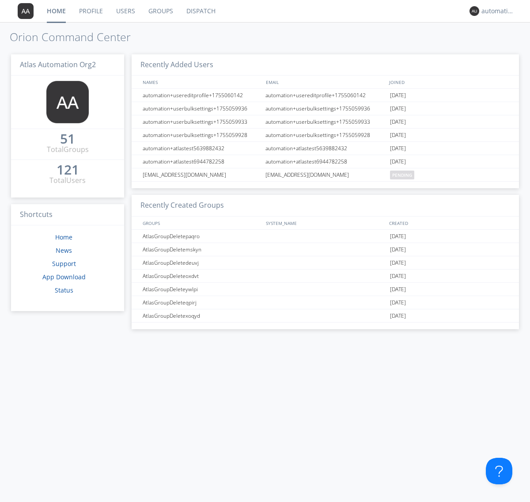  What do you see at coordinates (58, 64) in the screenshot?
I see `span: Atlas Automation Org2` at bounding box center [58, 64].